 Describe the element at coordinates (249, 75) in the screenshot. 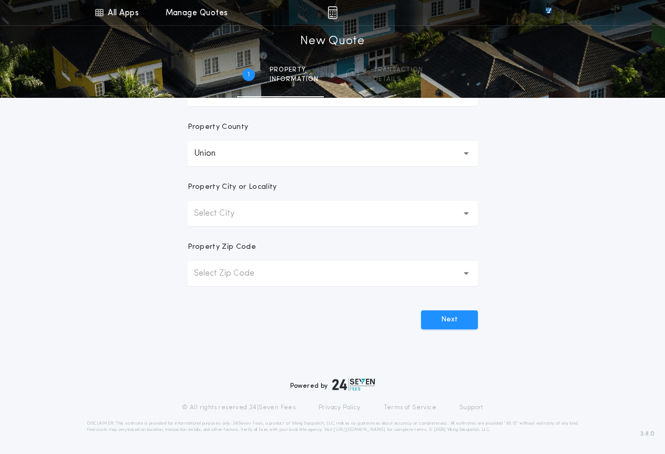

I see `h2: 1` at that location.